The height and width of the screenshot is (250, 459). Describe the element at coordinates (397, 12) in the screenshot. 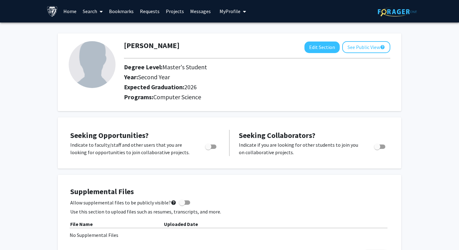

I see `img: ForagerOne Logo` at that location.